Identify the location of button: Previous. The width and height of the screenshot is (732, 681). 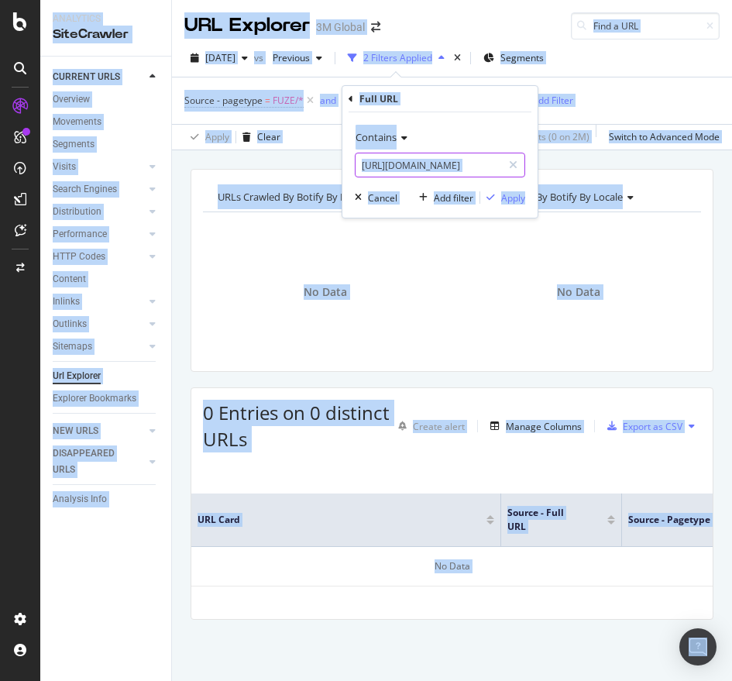
(297, 58).